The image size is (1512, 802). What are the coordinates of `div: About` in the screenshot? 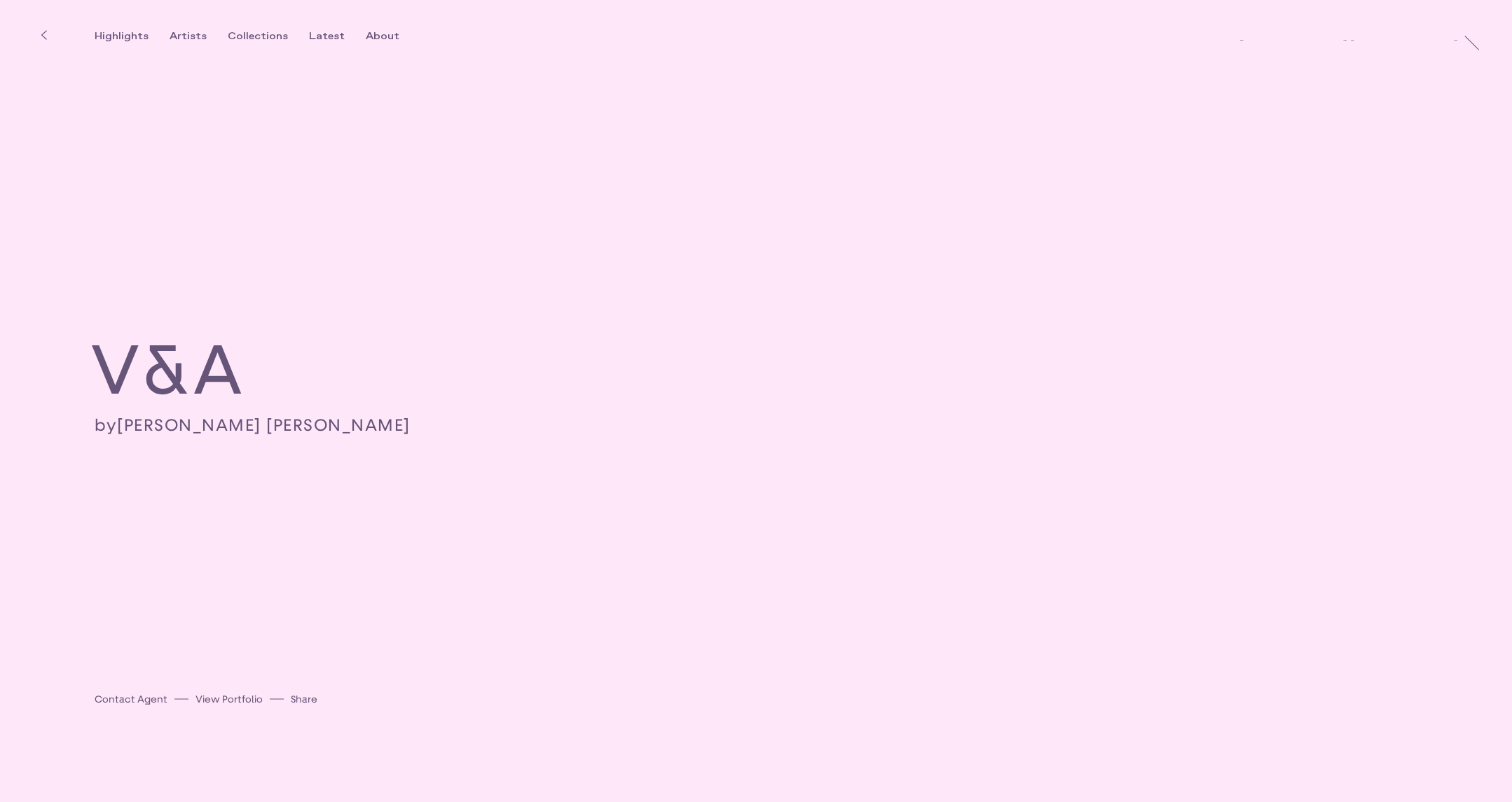 It's located at (382, 37).